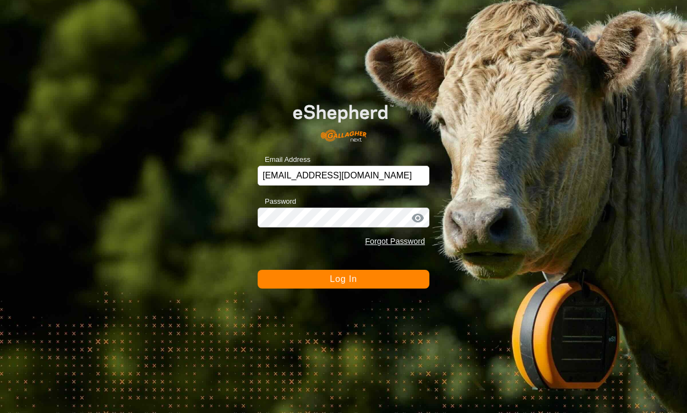 The width and height of the screenshot is (687, 413). Describe the element at coordinates (395, 241) in the screenshot. I see `a: Forgot Password` at that location.